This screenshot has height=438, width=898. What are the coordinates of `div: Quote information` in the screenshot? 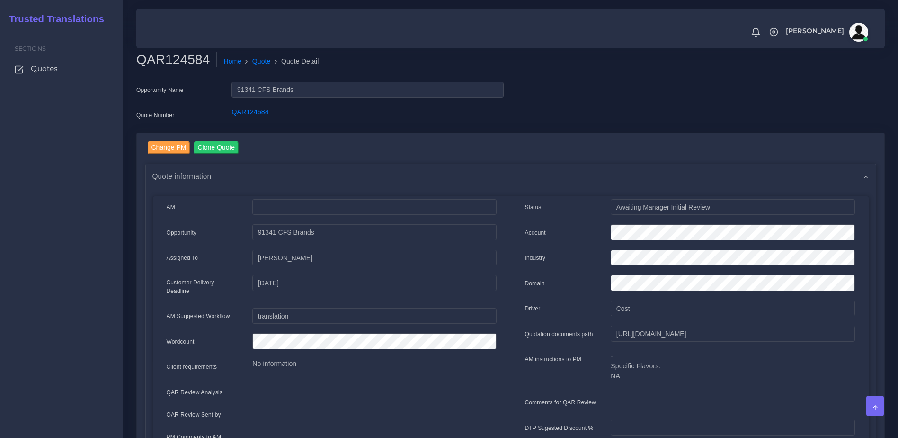 It's located at (511, 176).